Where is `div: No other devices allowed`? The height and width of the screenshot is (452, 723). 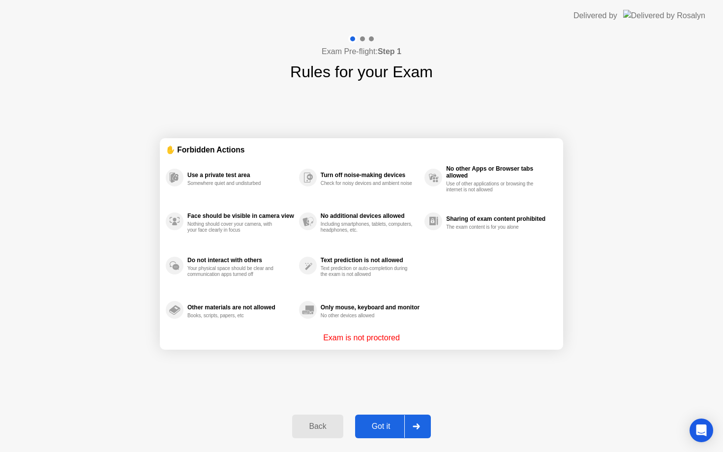
div: No other devices allowed is located at coordinates (367, 316).